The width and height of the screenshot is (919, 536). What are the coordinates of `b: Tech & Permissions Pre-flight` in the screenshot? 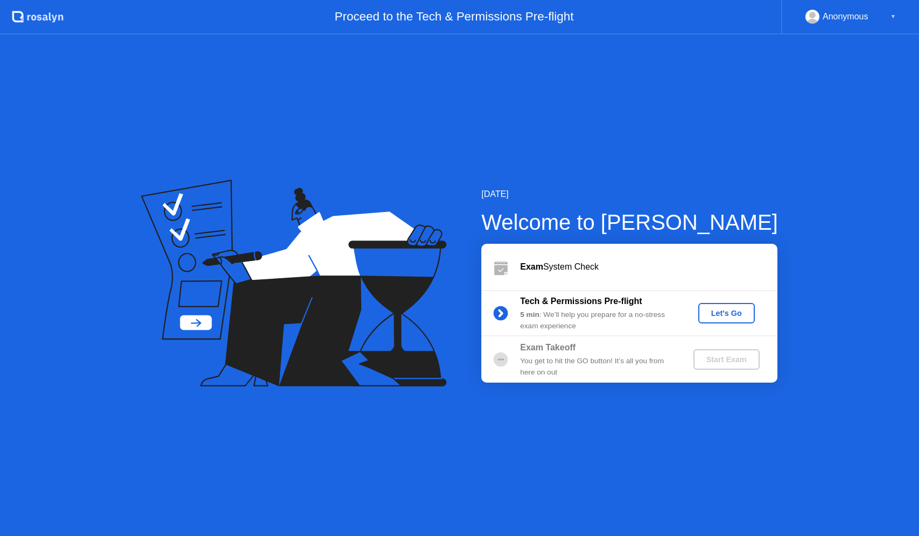 It's located at (581, 301).